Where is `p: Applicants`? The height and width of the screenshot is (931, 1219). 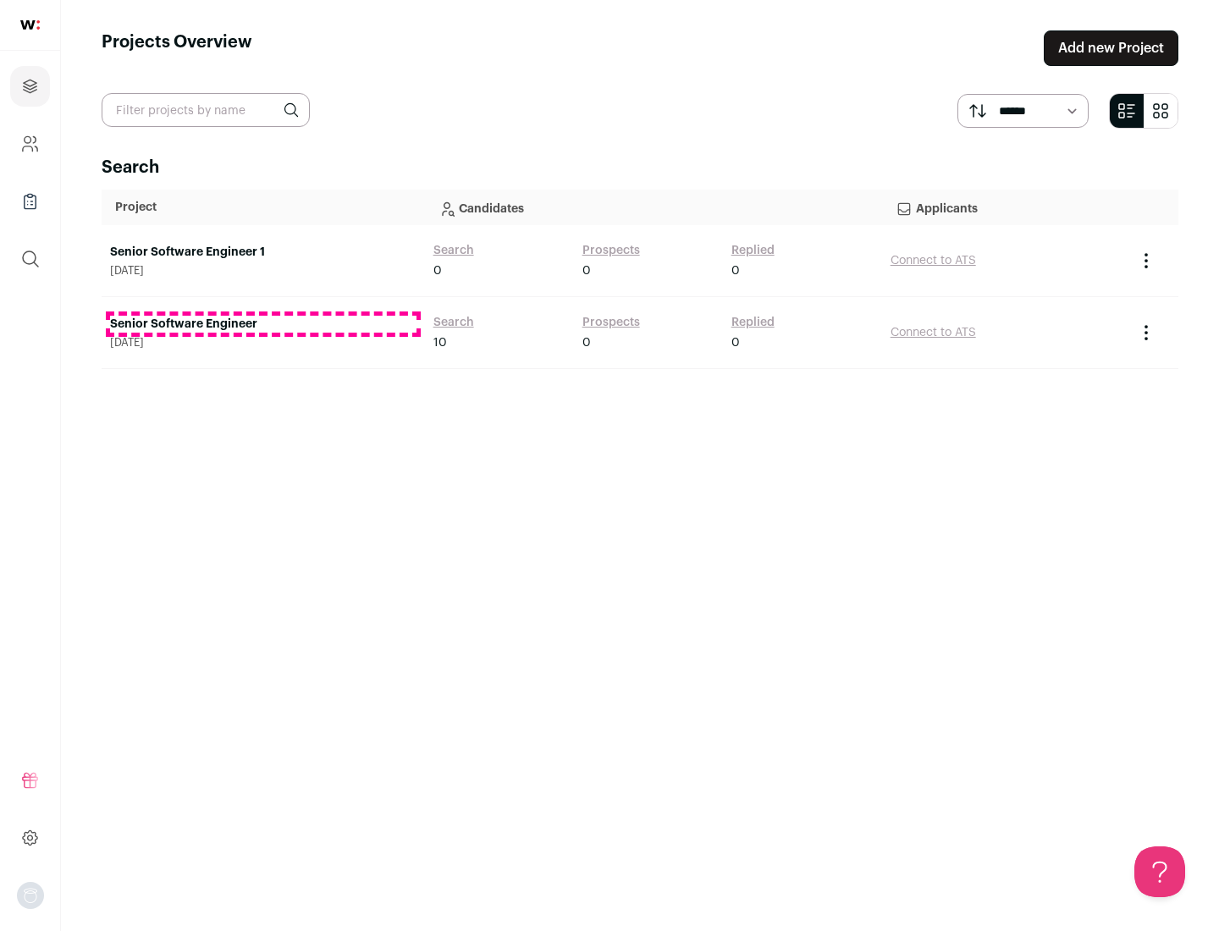 p: Applicants is located at coordinates (1005, 207).